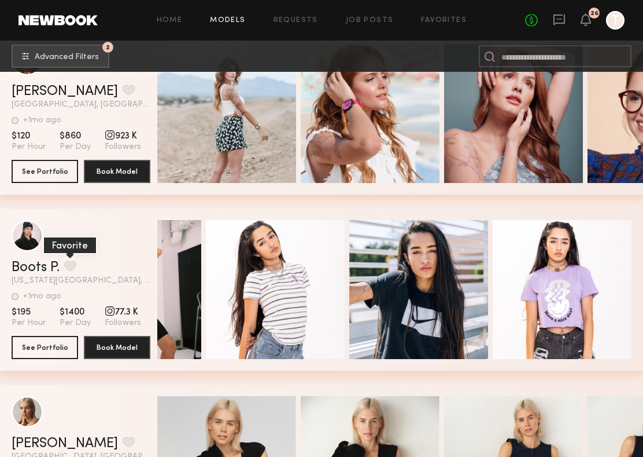 This screenshot has width=643, height=457. I want to click on span: $1400, so click(75, 312).